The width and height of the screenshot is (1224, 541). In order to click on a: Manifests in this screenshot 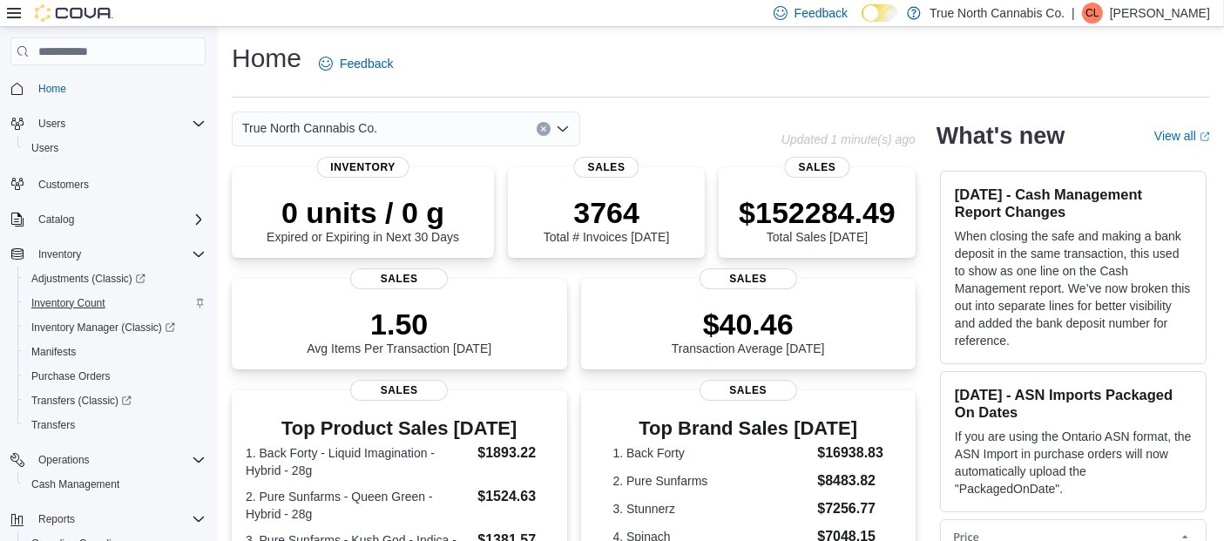, I will do `click(53, 352)`.